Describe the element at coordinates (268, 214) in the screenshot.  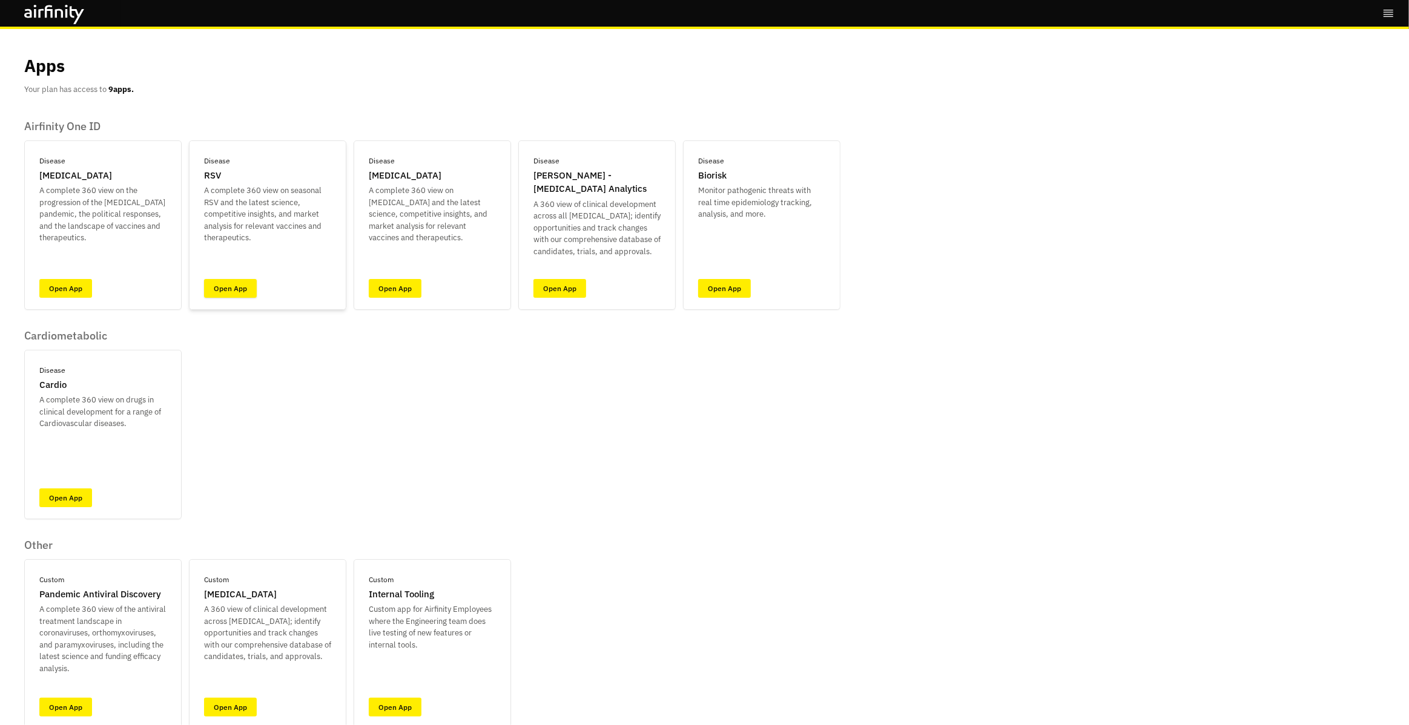
I see `p: A complete 360 view on seasonal RSV and the latest science, competitive insights, and market anal...` at that location.